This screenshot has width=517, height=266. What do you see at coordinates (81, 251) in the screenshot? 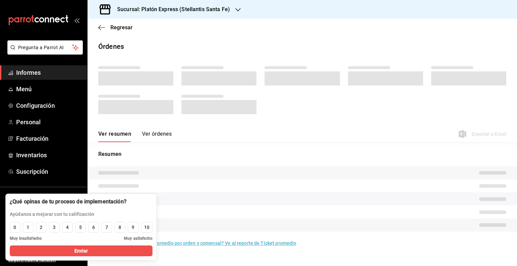
I see `button: Enviar` at bounding box center [81, 251].